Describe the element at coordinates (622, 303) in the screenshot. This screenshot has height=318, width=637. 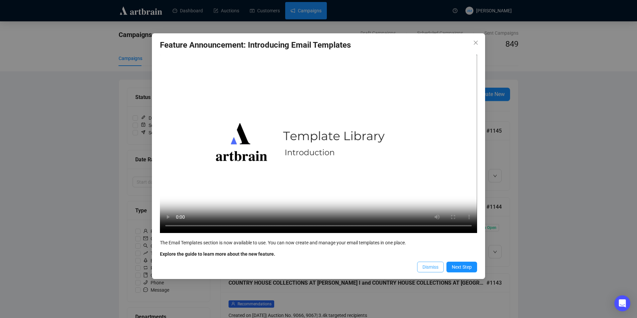
I see `div: Open Intercom Messenger` at that location.